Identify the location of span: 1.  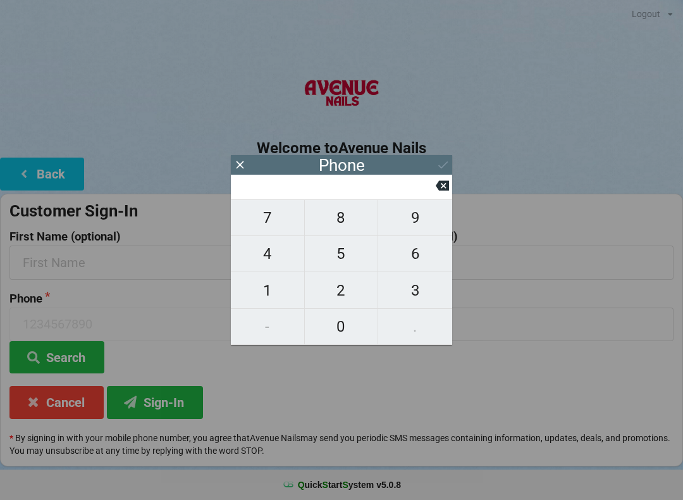
(268, 290).